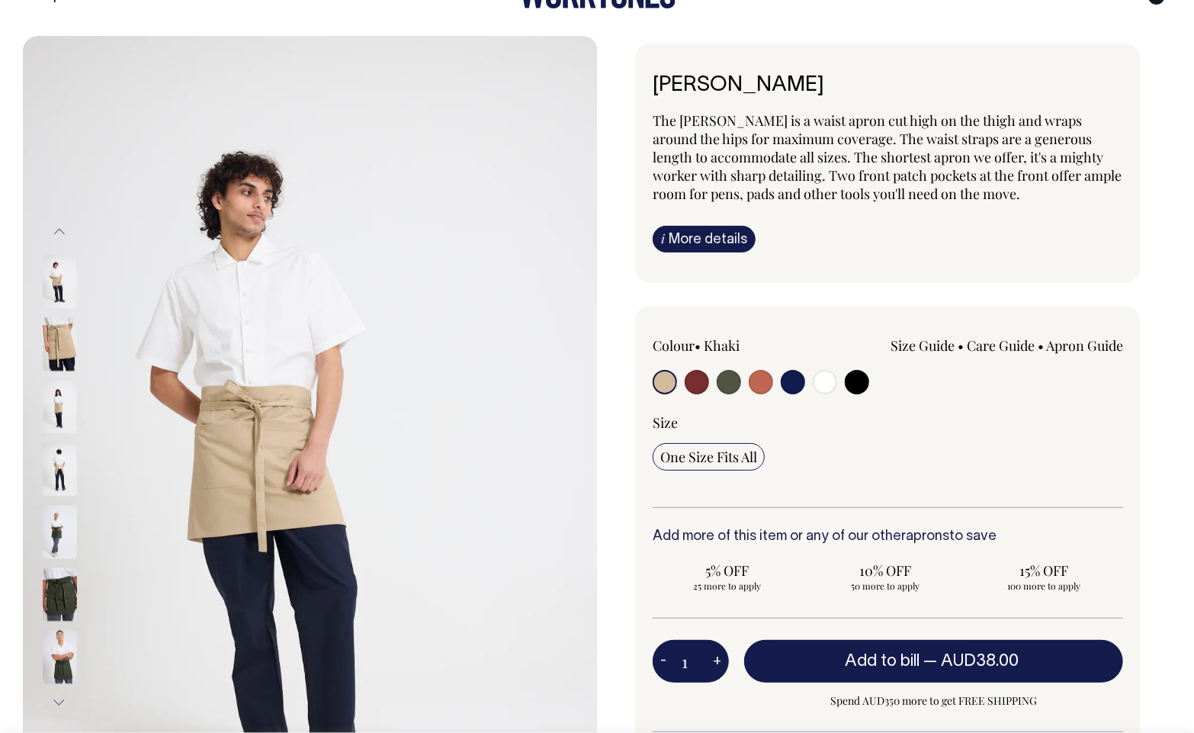 The height and width of the screenshot is (733, 1194). I want to click on span: Add to bill, so click(882, 661).